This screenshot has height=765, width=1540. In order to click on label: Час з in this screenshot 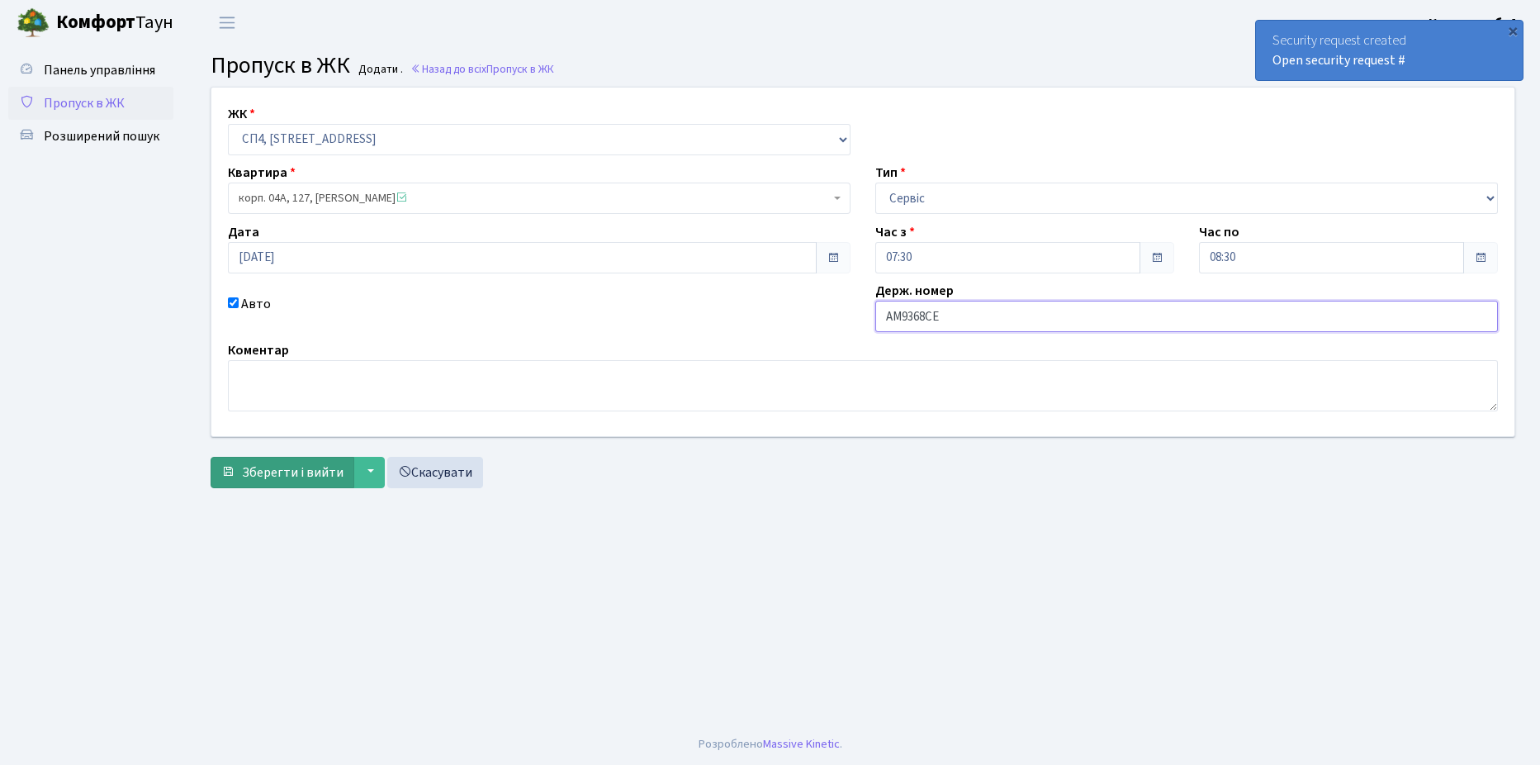, I will do `click(895, 232)`.